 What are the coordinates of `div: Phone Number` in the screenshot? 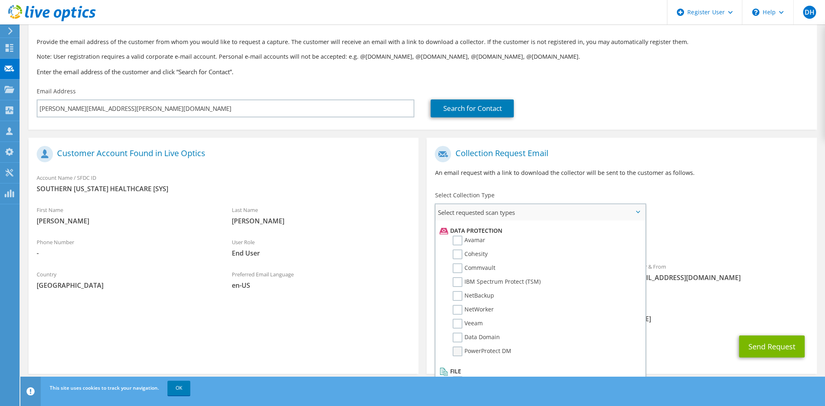 It's located at (126, 247).